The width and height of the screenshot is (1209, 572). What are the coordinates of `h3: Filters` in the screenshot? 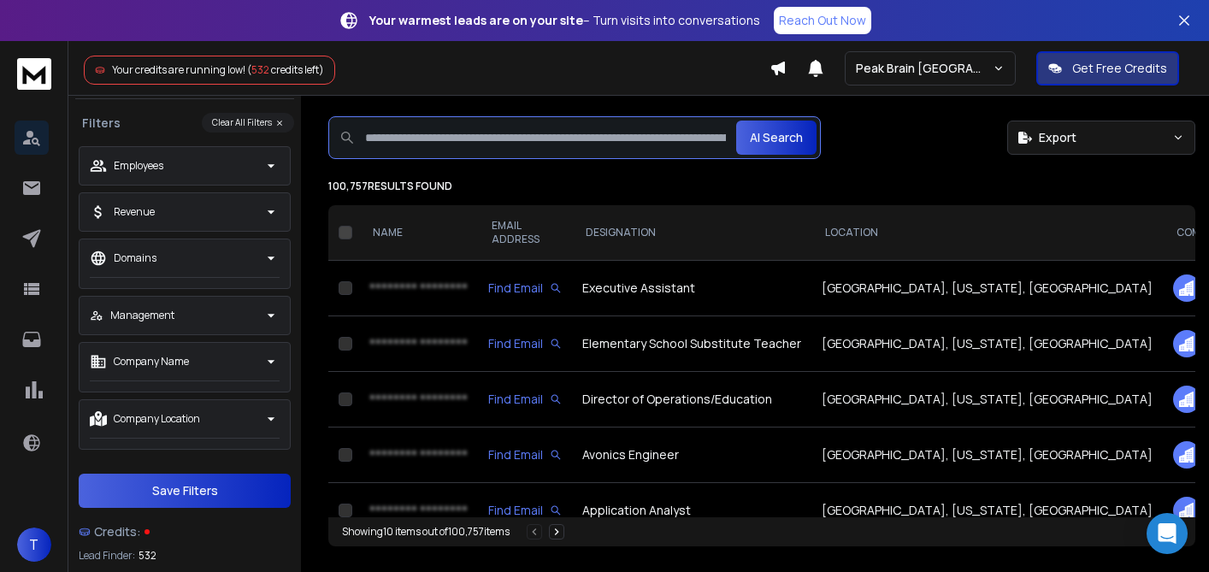 It's located at (101, 123).